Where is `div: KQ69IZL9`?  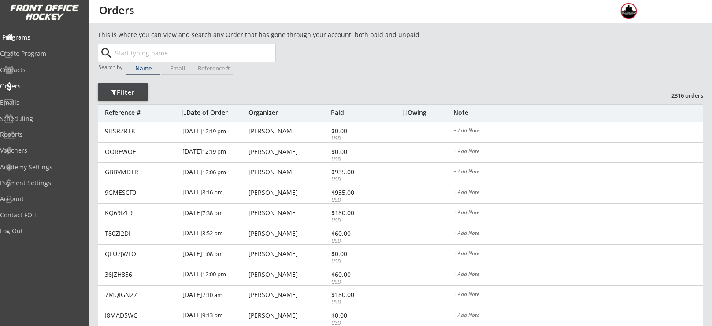 div: KQ69IZL9 is located at coordinates (141, 213).